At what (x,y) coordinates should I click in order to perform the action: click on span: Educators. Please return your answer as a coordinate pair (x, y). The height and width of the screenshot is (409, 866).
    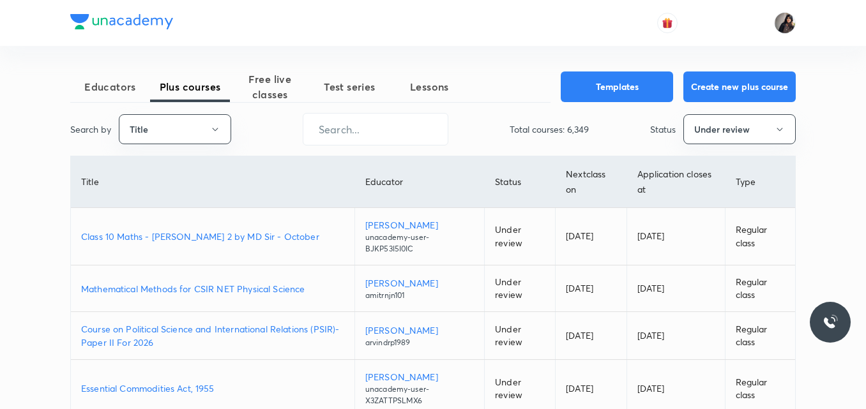
    Looking at the image, I should click on (110, 87).